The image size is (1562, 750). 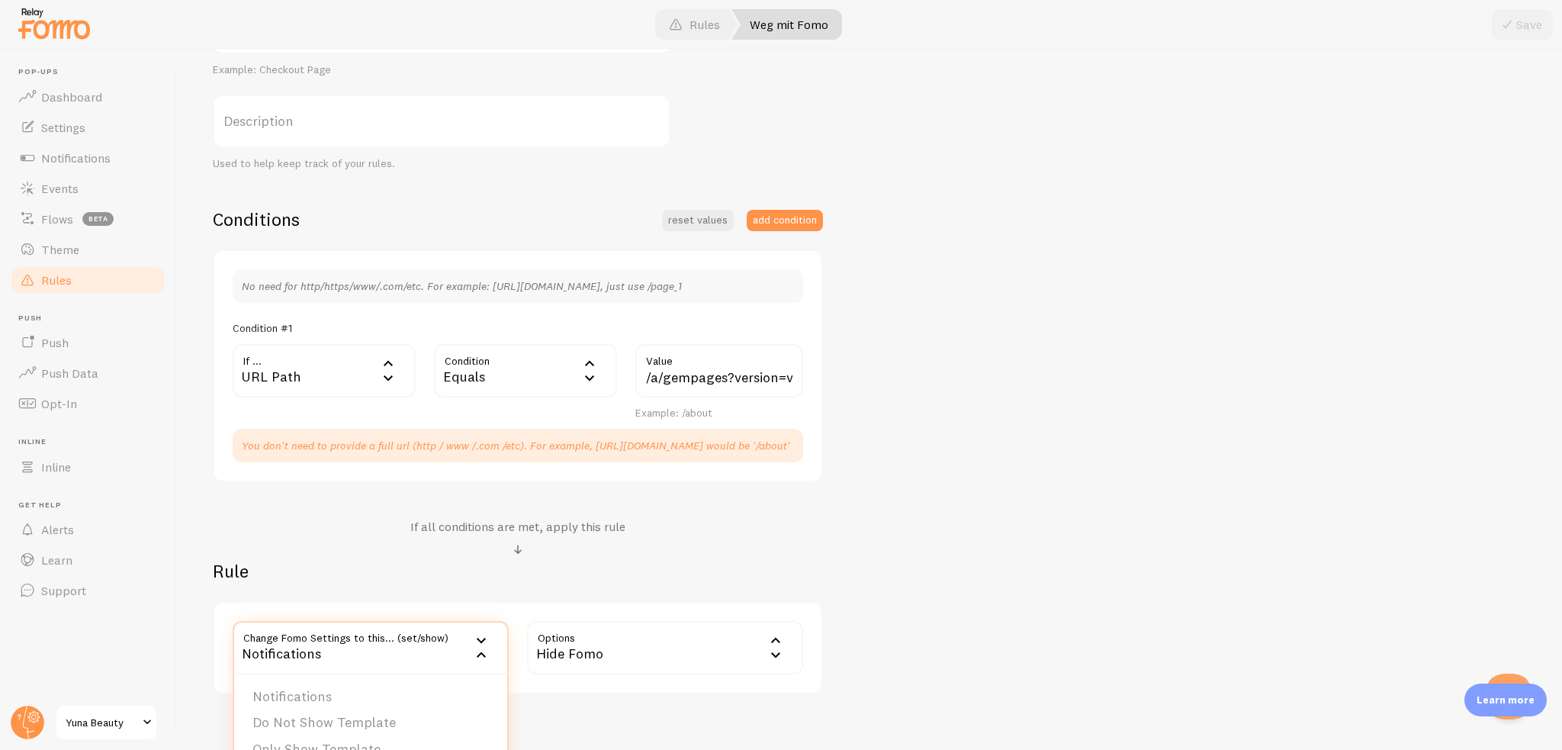 I want to click on div: Equals, so click(x=525, y=371).